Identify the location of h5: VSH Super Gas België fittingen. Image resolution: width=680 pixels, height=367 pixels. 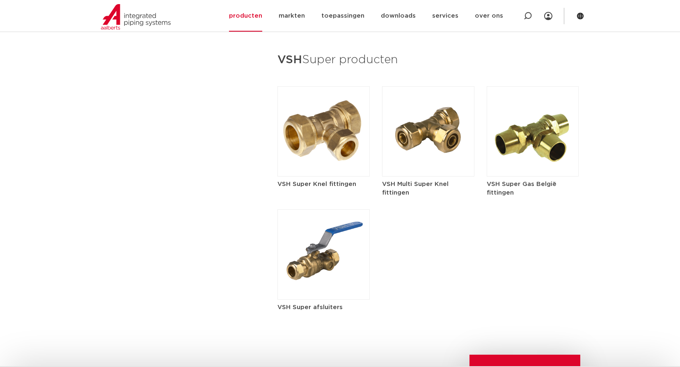
(533, 188).